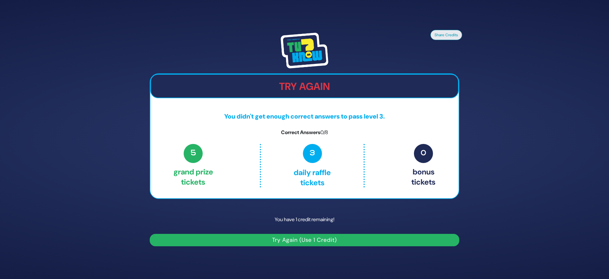 The width and height of the screenshot is (609, 279). What do you see at coordinates (305, 116) in the screenshot?
I see `p: You didn't get enough correct answers to pass level 3.` at bounding box center [305, 116].